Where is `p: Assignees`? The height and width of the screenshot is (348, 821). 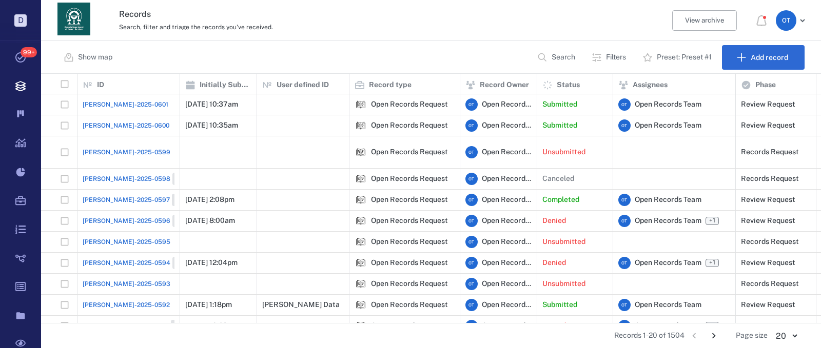
p: Assignees is located at coordinates (650, 85).